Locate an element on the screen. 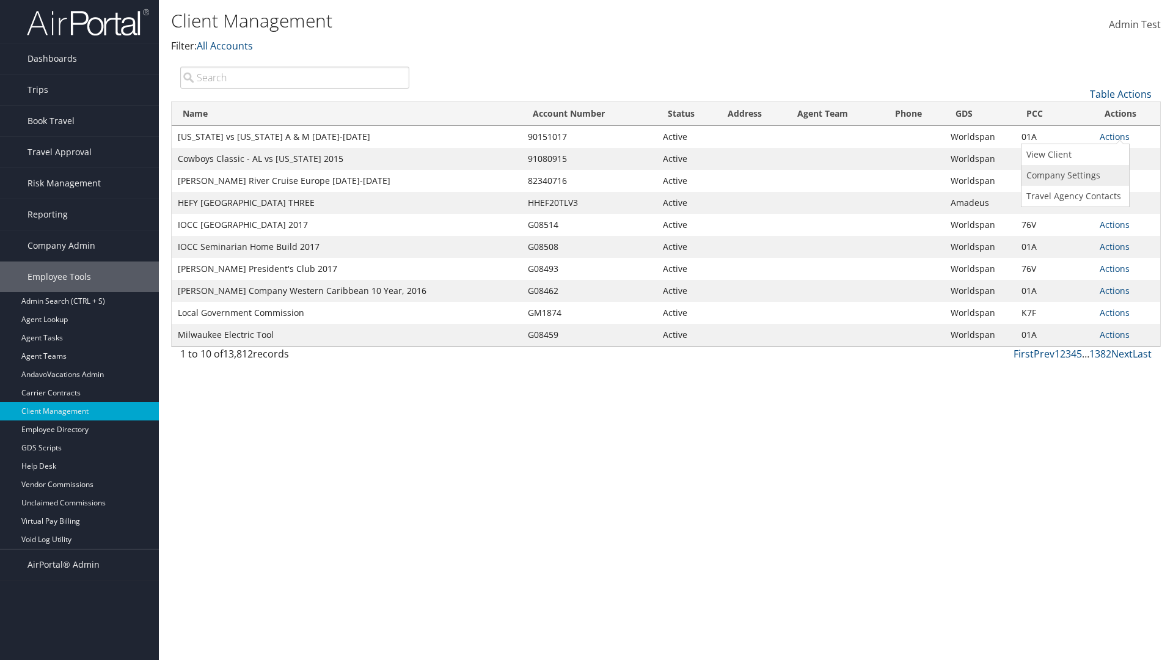 The width and height of the screenshot is (1173, 660). p: Filter: is located at coordinates (501, 46).